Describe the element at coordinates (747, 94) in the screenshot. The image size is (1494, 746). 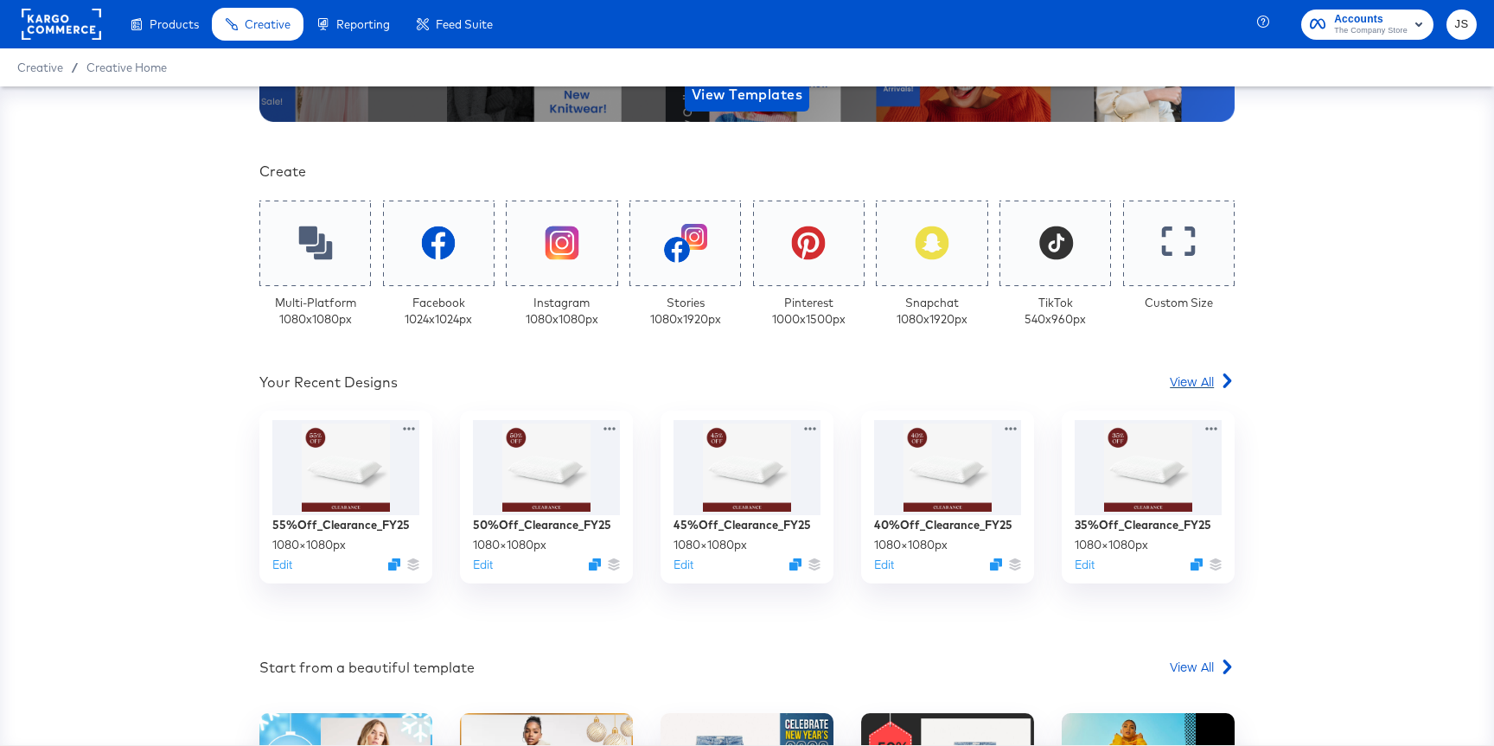
I see `button: View Templates` at that location.